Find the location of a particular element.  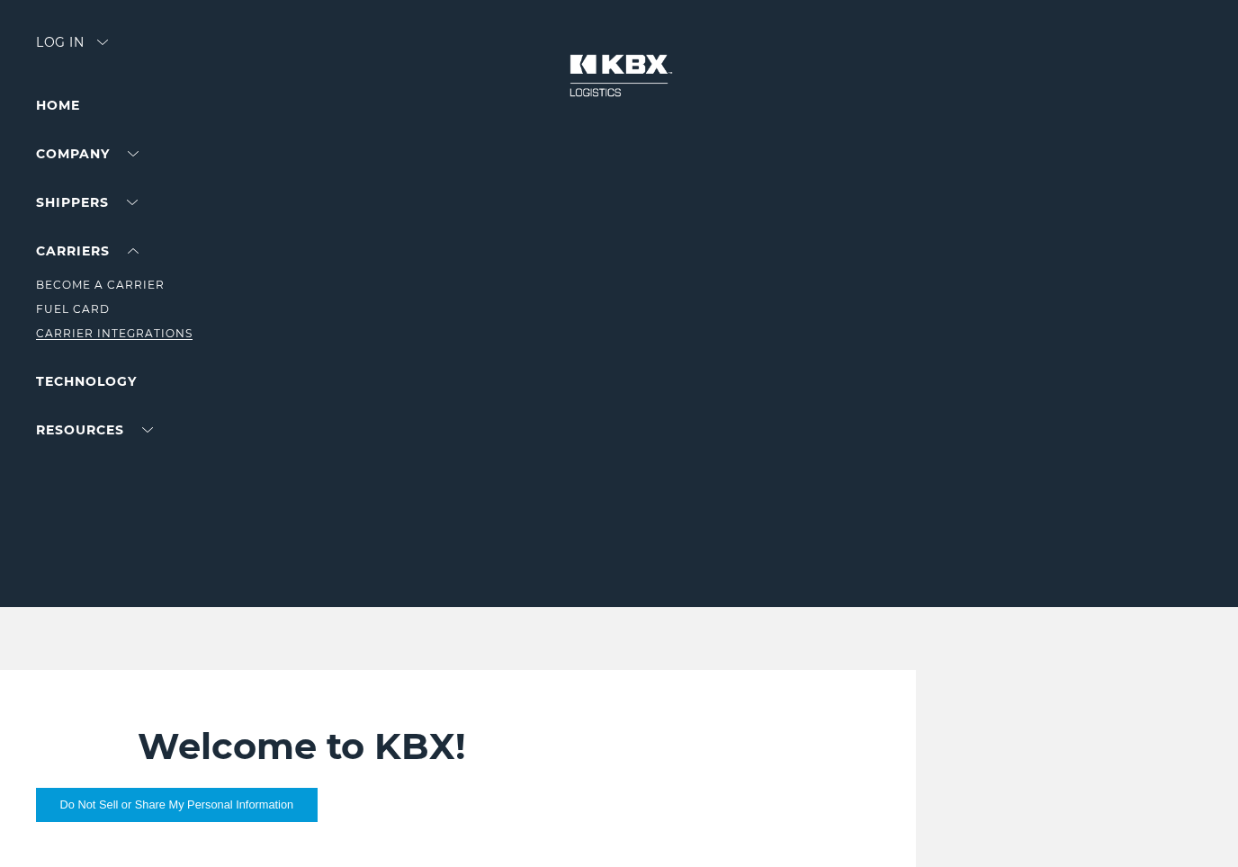

a: SHIPPERS is located at coordinates (86, 202).